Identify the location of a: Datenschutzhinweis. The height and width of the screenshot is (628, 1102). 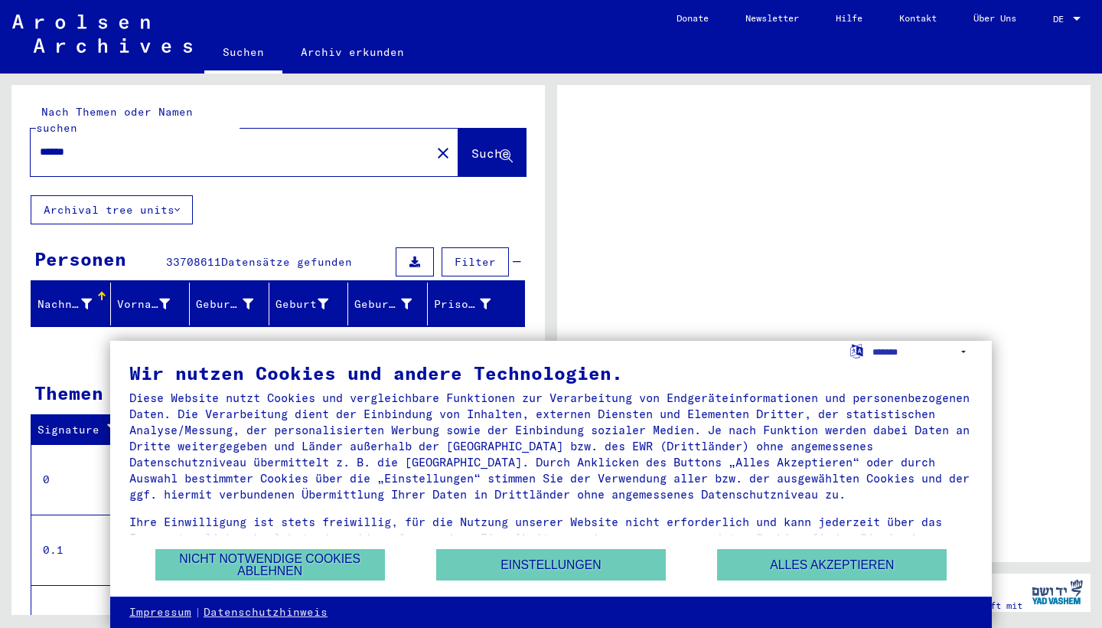
(266, 612).